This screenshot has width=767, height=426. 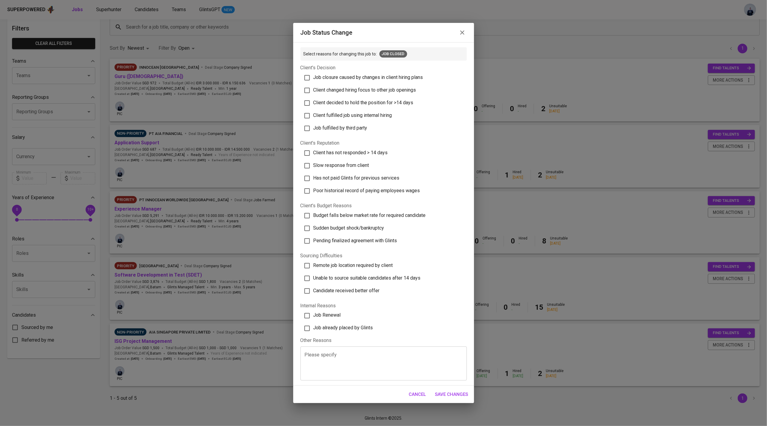 I want to click on span: Client has not responded > 14 days, so click(x=350, y=152).